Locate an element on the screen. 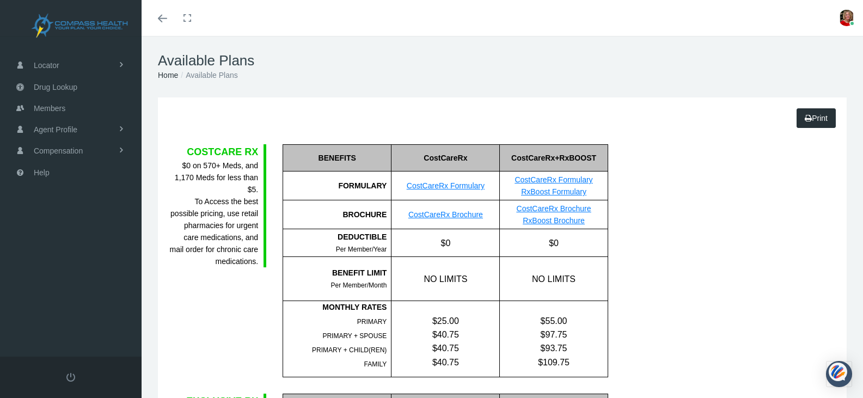  div: BENEFITS is located at coordinates (337, 158).